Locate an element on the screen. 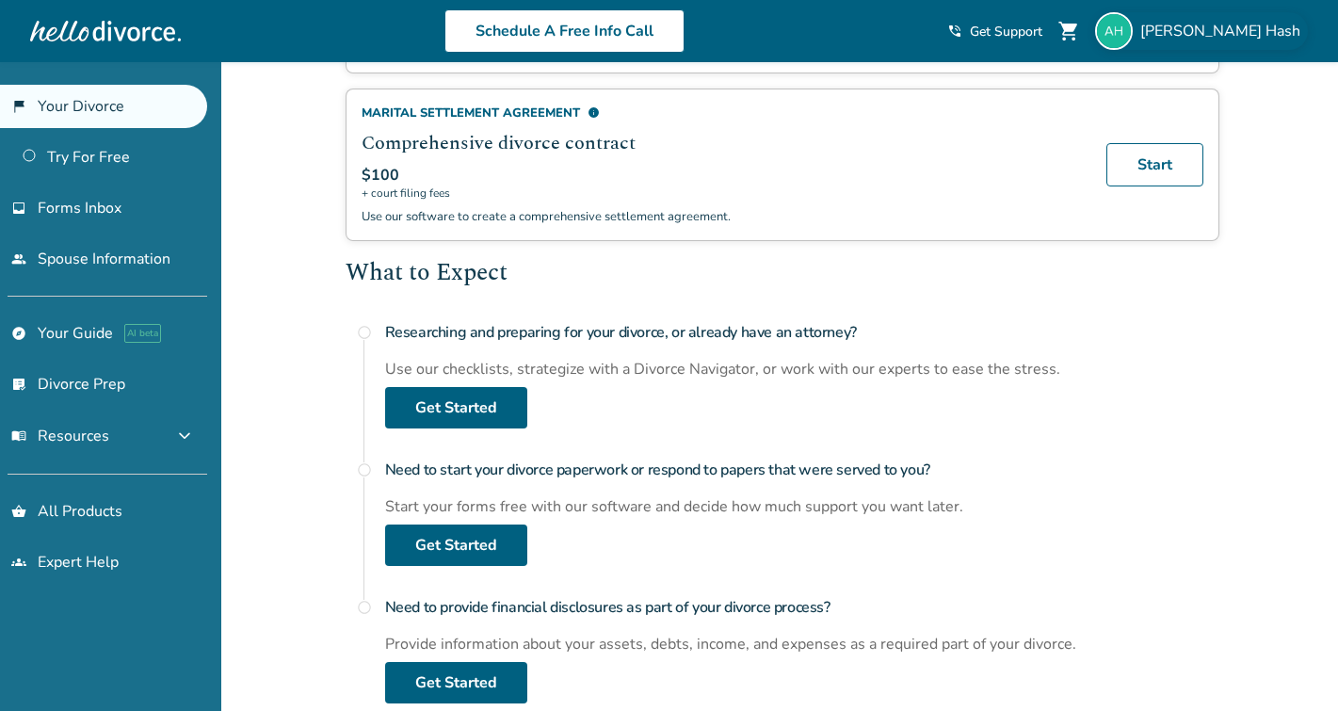 The image size is (1338, 711). span: shopping_cart is located at coordinates (1069, 31).